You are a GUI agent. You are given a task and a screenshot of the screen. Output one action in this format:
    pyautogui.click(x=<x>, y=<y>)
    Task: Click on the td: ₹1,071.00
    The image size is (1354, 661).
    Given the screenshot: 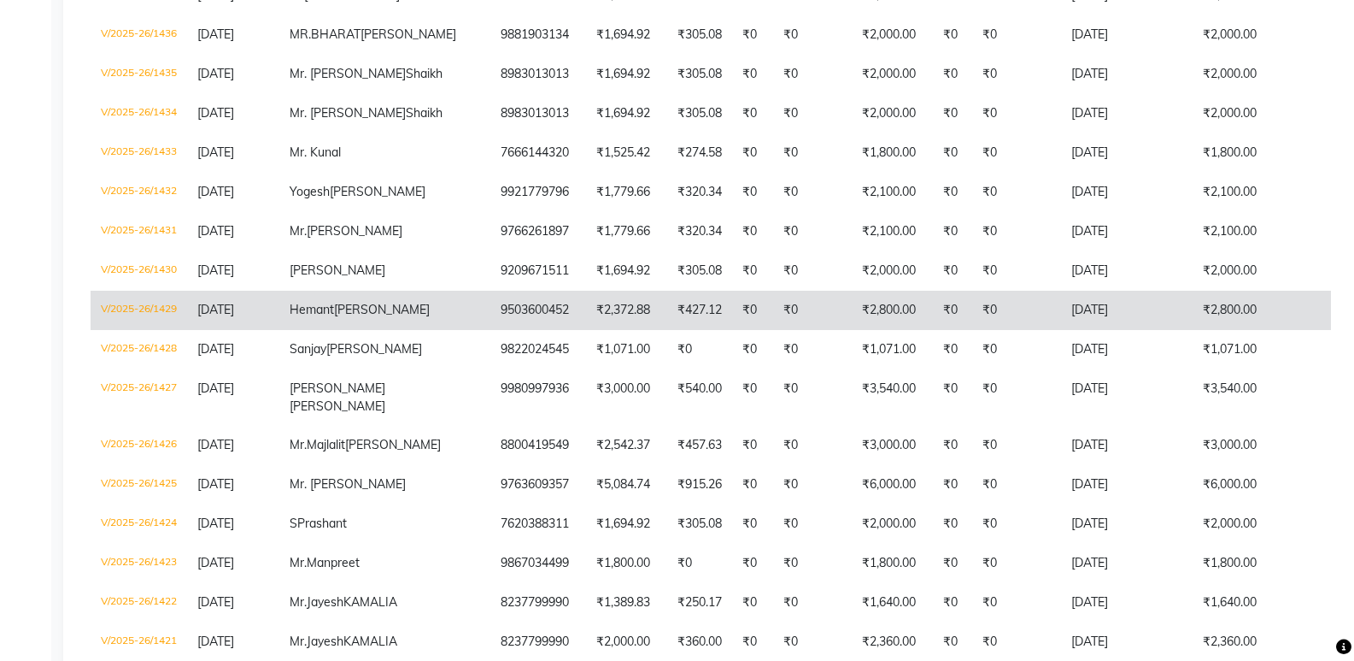 What is the action you would take?
    pyautogui.click(x=1259, y=349)
    